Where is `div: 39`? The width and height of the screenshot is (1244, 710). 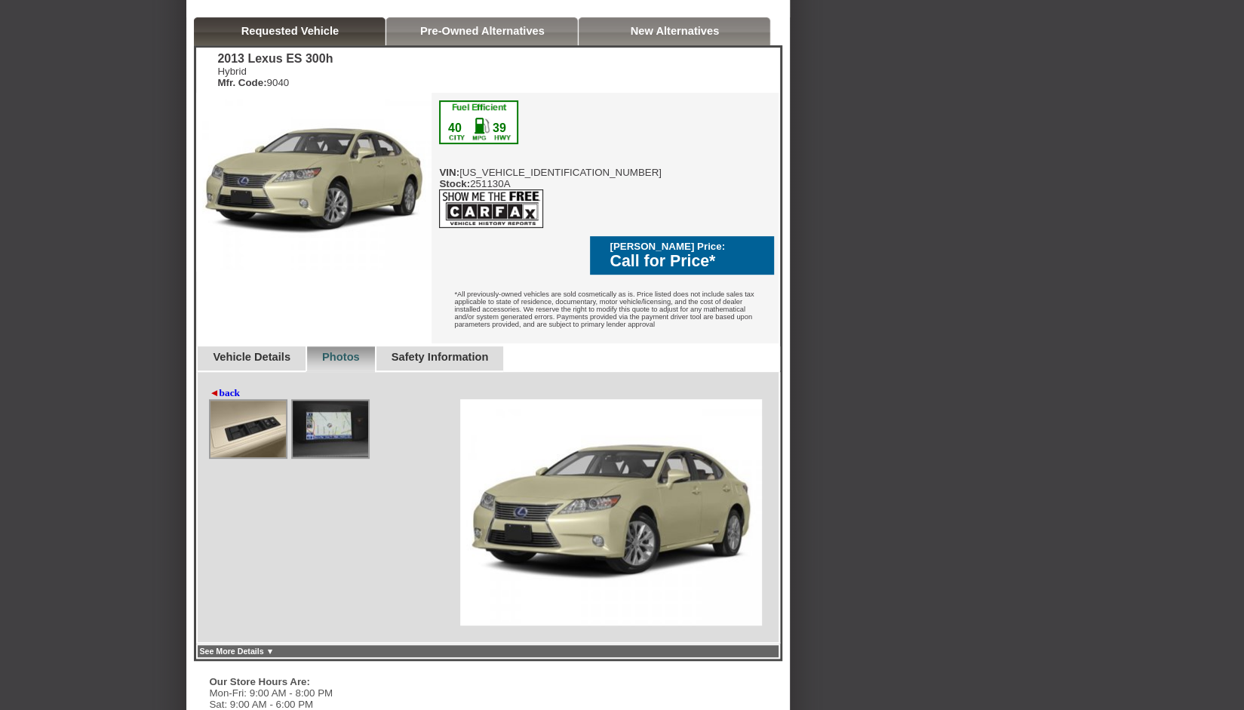 div: 39 is located at coordinates (499, 128).